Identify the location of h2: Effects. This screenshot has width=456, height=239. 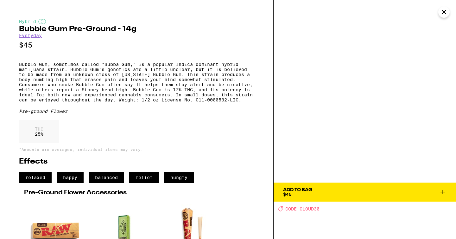
(136, 162).